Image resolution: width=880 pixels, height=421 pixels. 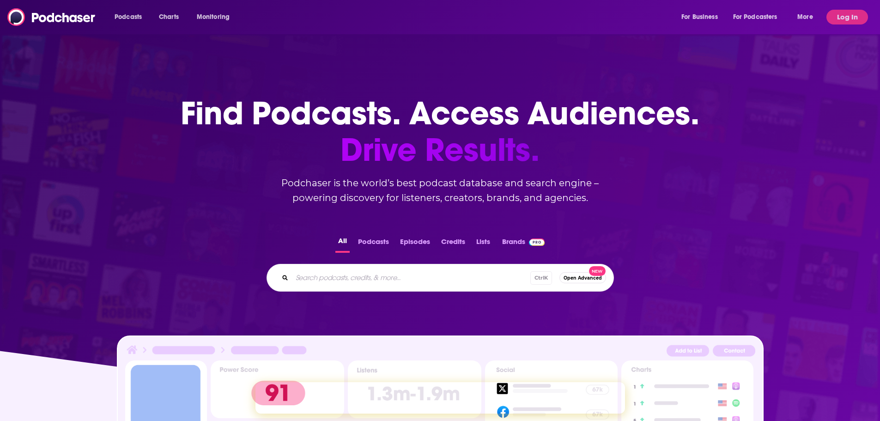 What do you see at coordinates (440, 352) in the screenshot?
I see `img: Podcast Insights Header` at bounding box center [440, 352].